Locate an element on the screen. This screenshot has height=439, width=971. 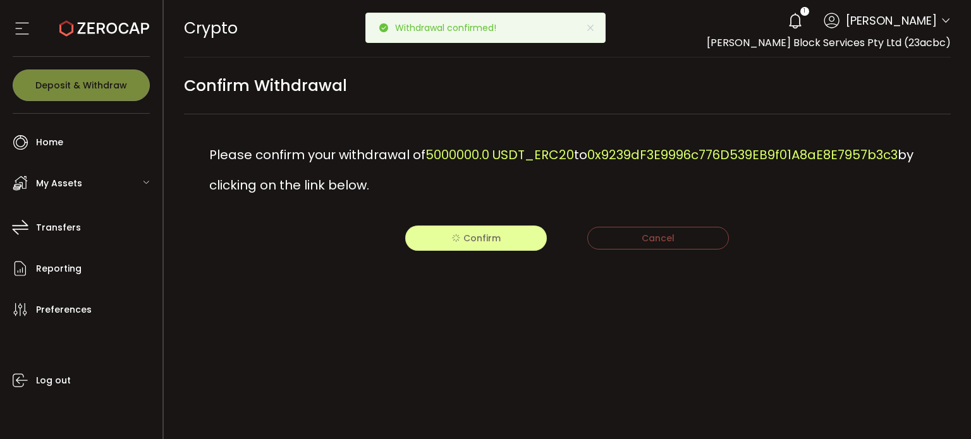
span: Reporting is located at coordinates (59, 269).